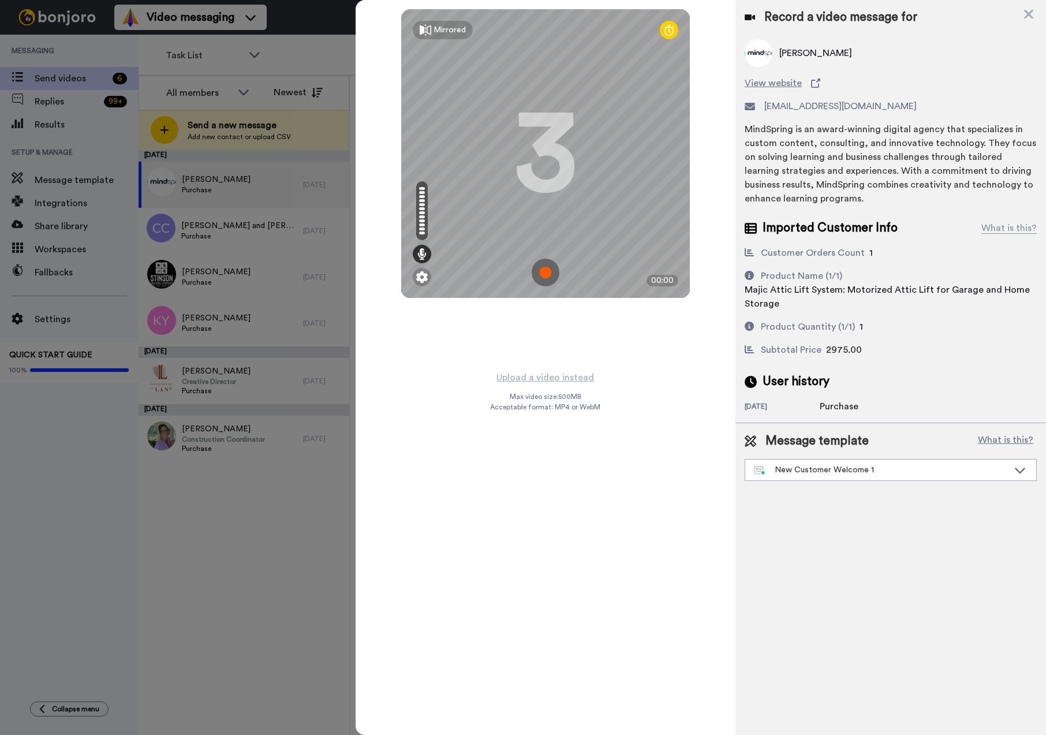 This screenshot has height=735, width=1046. What do you see at coordinates (545, 407) in the screenshot?
I see `span: Acceptable format: MP4 or WebM` at bounding box center [545, 407].